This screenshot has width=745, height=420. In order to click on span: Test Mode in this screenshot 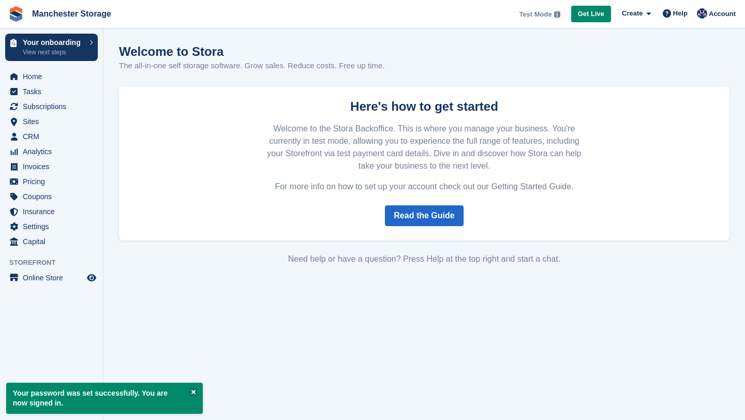, I will do `click(535, 14)`.